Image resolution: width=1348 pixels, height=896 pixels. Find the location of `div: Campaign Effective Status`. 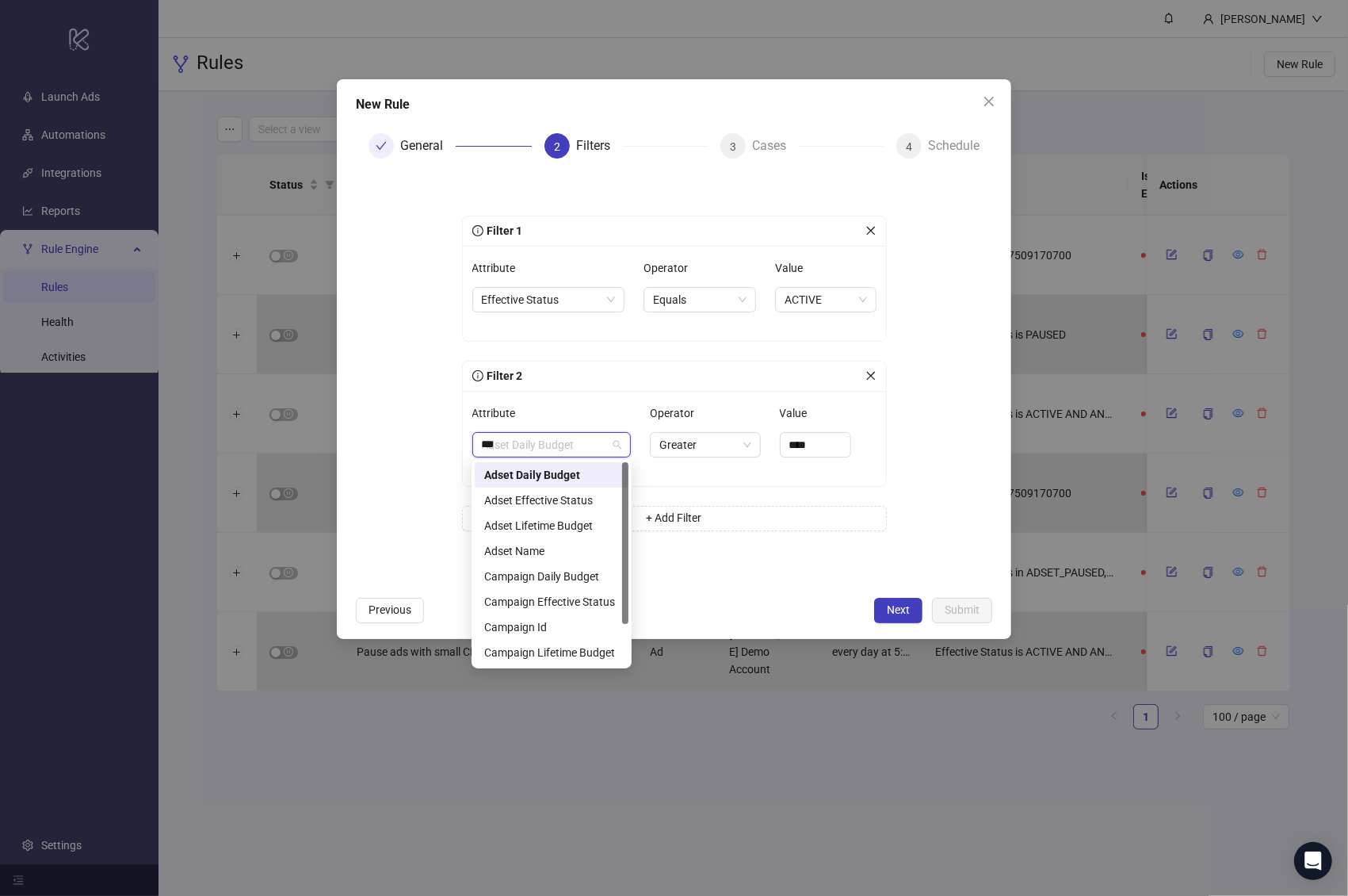

div: Campaign Effective Status is located at coordinates (551, 602).